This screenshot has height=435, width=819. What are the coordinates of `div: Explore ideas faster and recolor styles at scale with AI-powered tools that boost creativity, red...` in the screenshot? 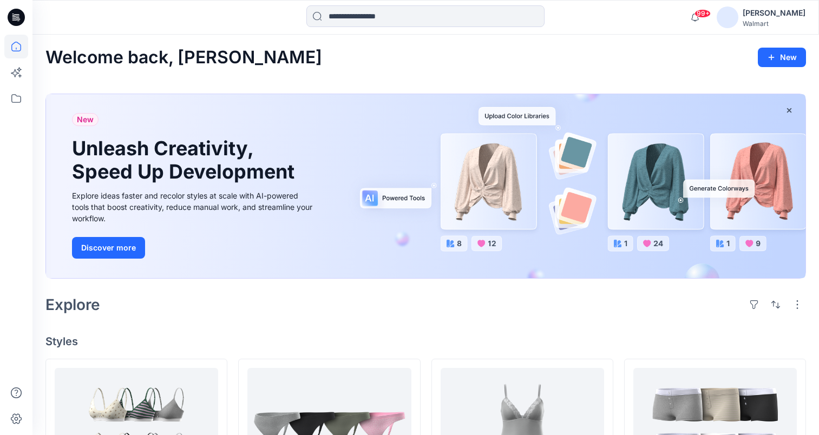 It's located at (194, 207).